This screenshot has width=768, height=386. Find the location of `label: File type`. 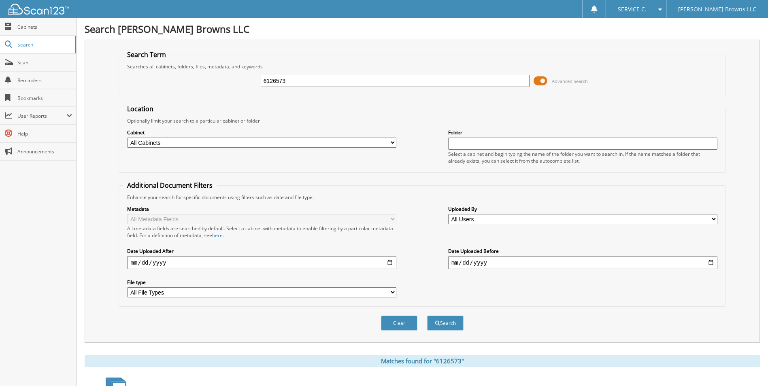

label: File type is located at coordinates (262, 282).